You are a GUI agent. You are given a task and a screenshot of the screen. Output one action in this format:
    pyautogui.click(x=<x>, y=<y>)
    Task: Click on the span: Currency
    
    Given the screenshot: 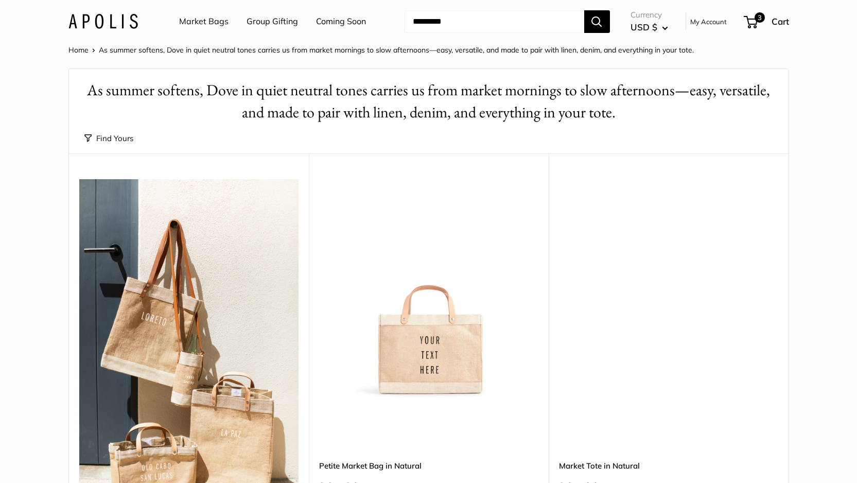 What is the action you would take?
    pyautogui.click(x=649, y=15)
    